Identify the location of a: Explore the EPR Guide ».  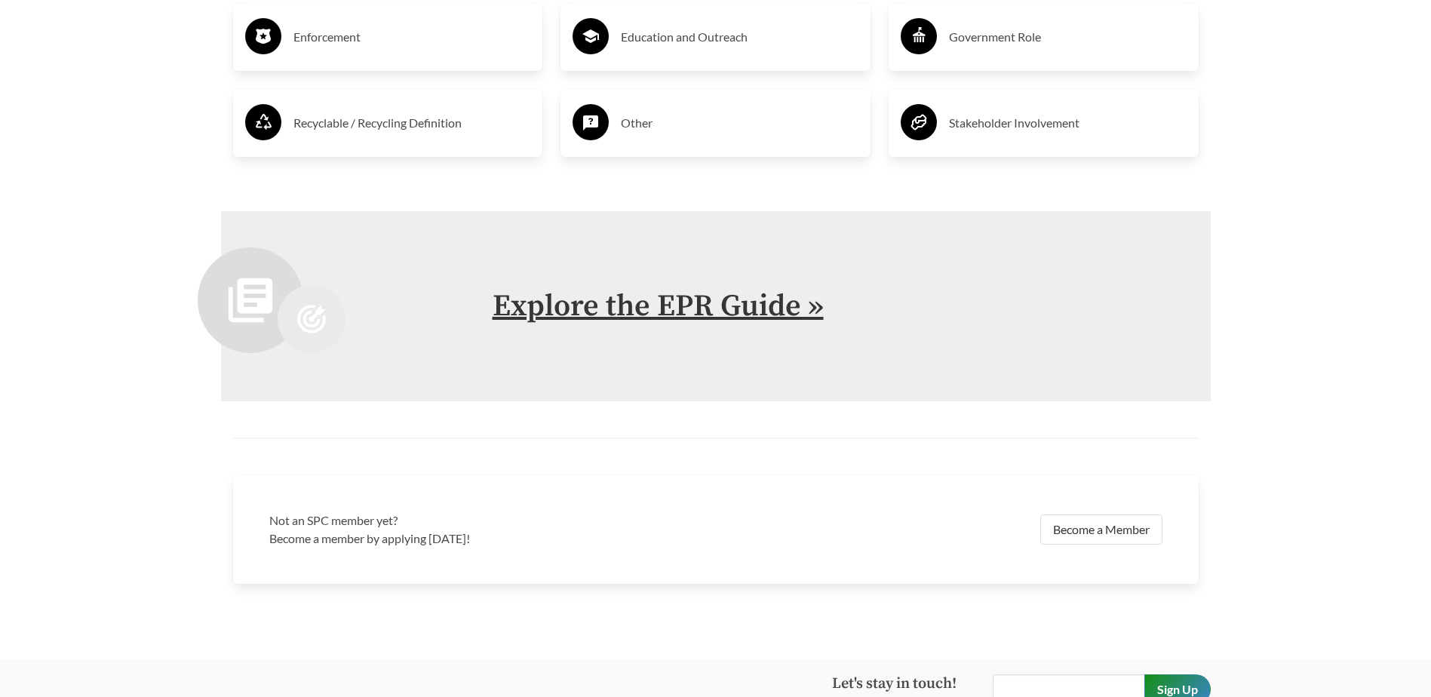
(658, 306).